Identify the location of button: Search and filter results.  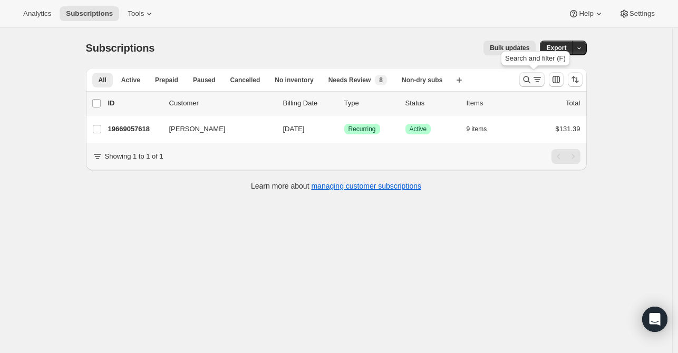
(532, 80).